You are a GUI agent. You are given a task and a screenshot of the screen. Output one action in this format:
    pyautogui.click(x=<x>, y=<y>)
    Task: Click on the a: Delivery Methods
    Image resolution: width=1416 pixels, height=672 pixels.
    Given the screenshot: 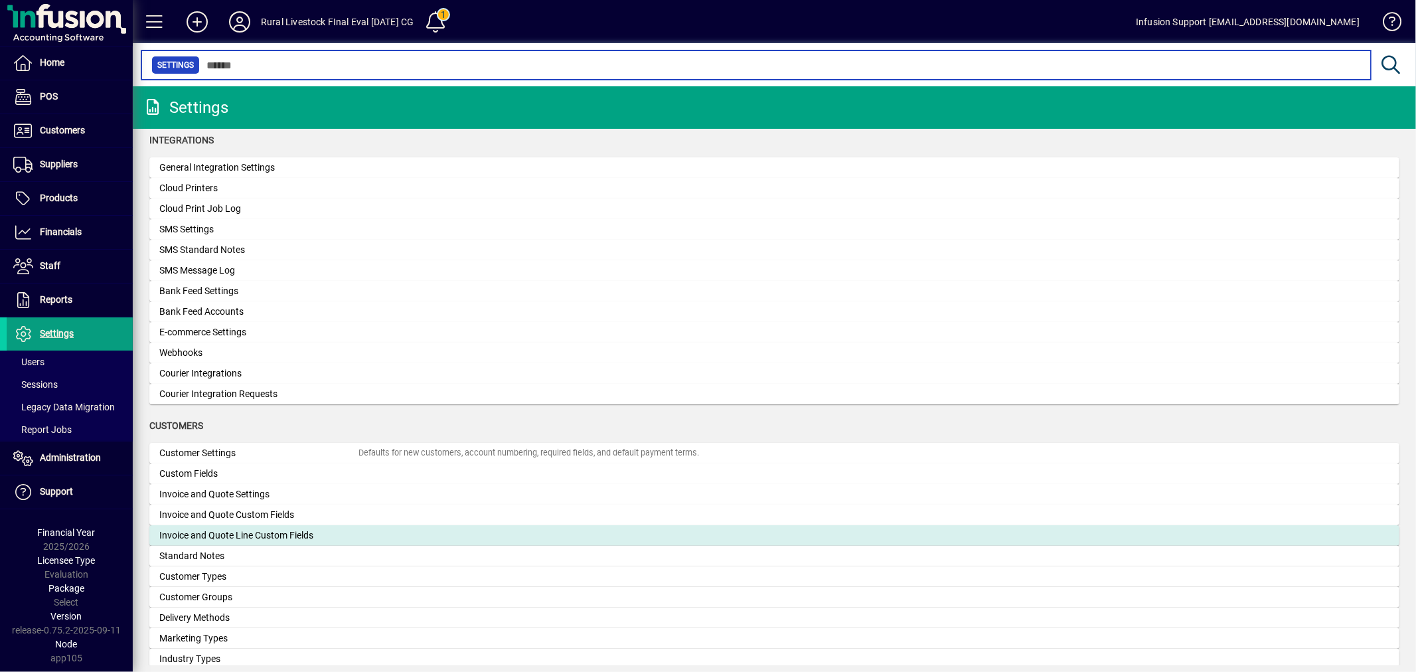 What is the action you would take?
    pyautogui.click(x=774, y=617)
    